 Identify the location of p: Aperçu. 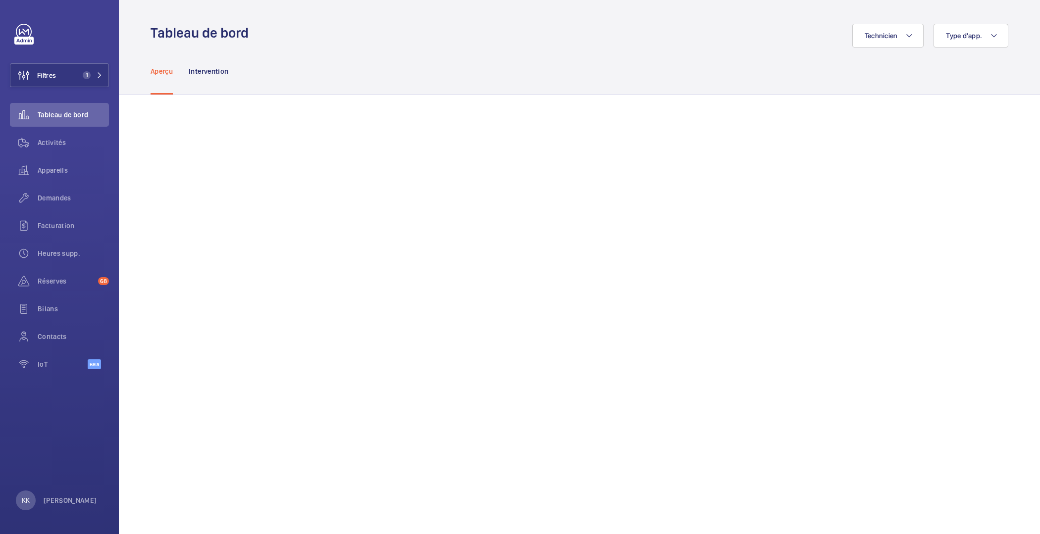
(161, 71).